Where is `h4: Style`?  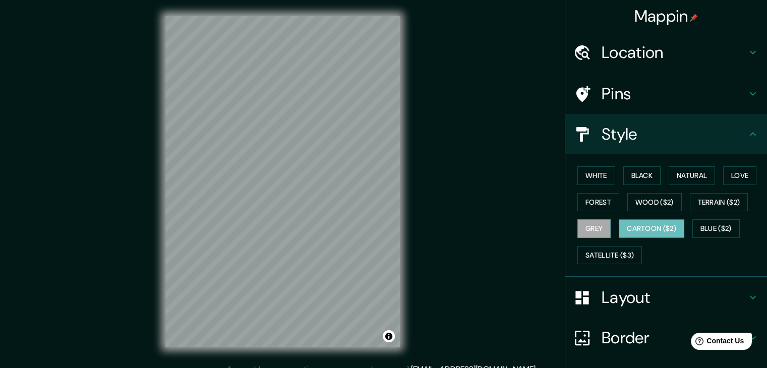
h4: Style is located at coordinates (674, 134).